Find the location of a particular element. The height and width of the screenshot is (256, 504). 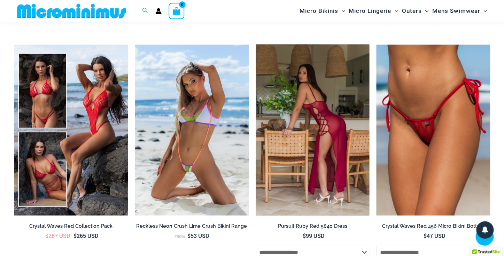

bdi: 53 USD is located at coordinates (198, 236).